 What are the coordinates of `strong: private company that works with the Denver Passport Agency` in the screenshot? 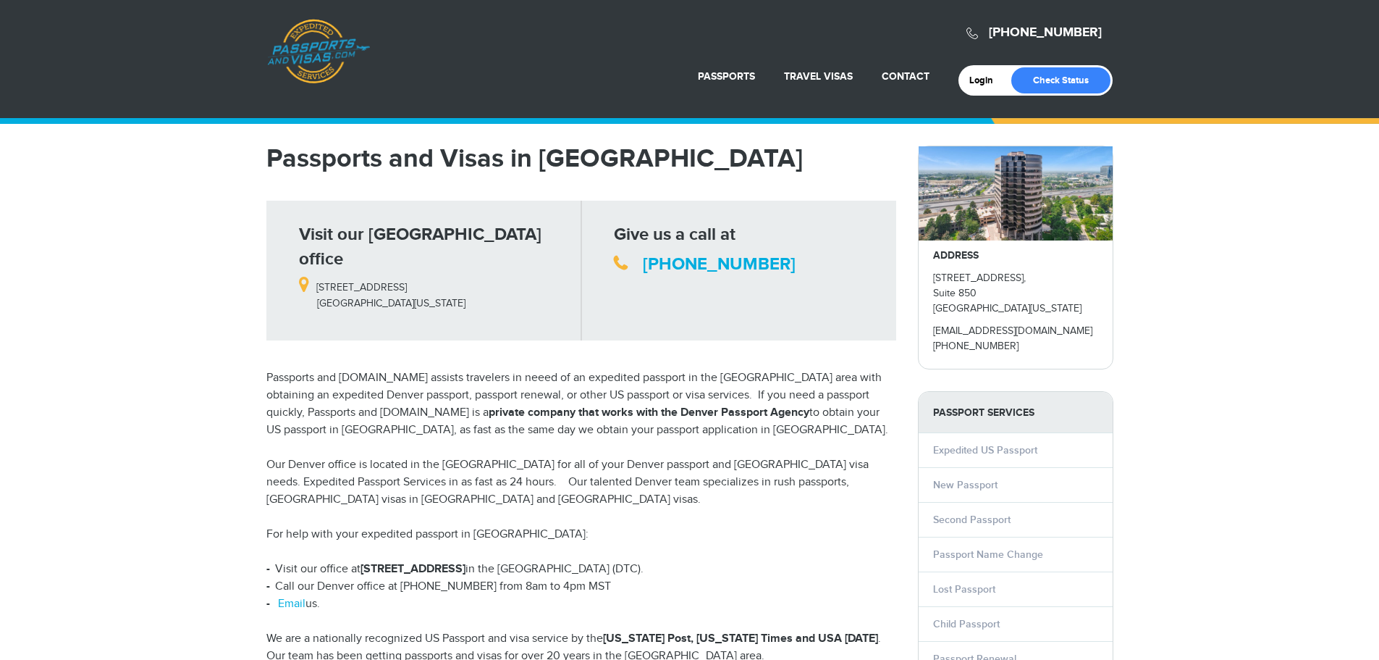 It's located at (649, 412).